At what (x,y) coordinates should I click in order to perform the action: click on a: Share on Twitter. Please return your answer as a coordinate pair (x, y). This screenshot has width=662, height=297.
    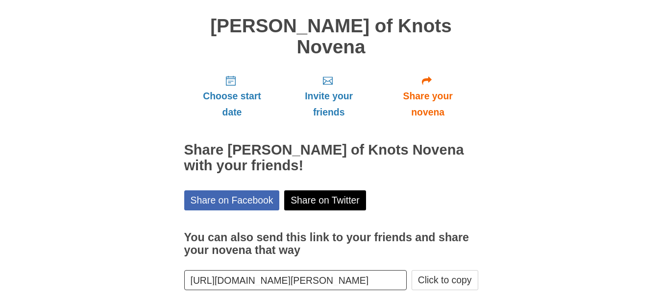
    Looking at the image, I should click on (325, 200).